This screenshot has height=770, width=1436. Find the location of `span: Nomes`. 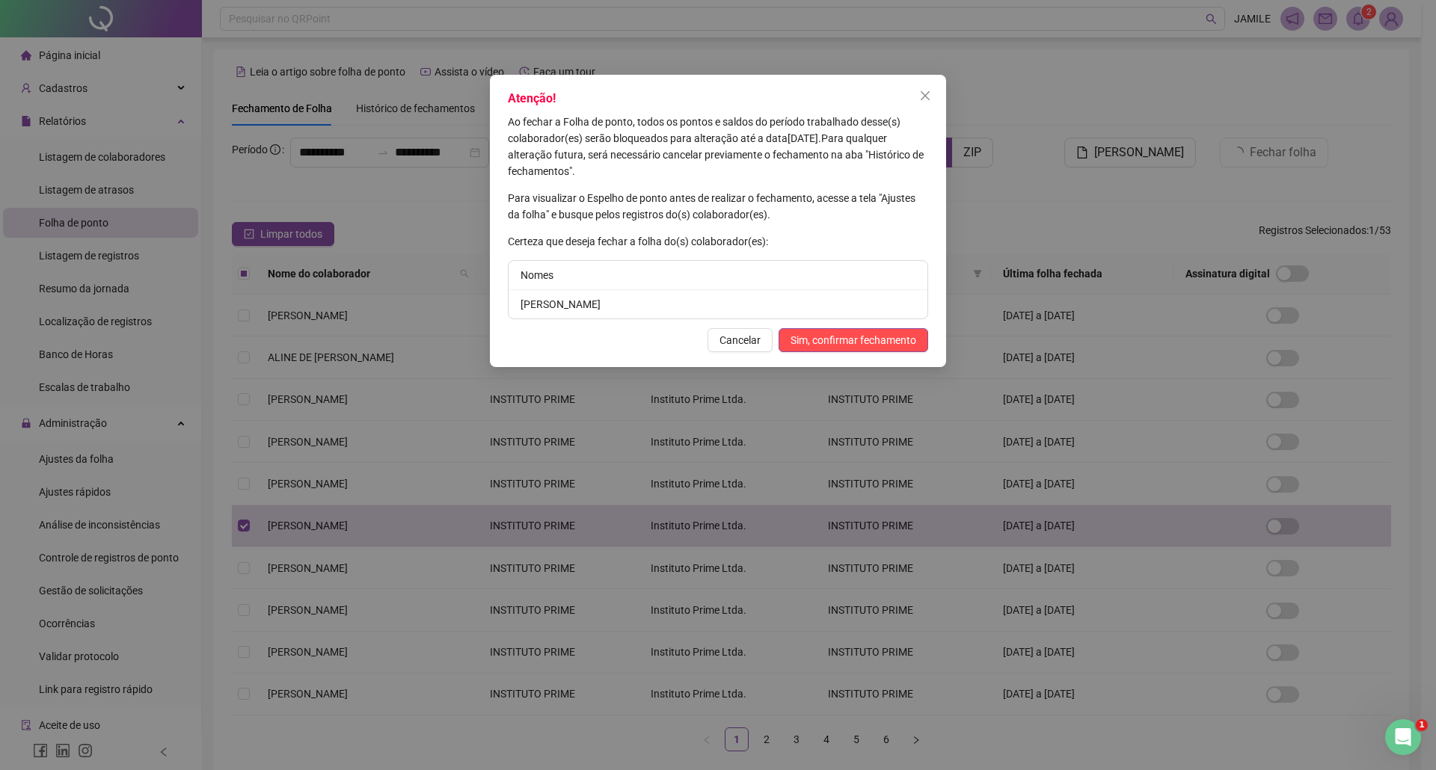

span: Nomes is located at coordinates (537, 275).